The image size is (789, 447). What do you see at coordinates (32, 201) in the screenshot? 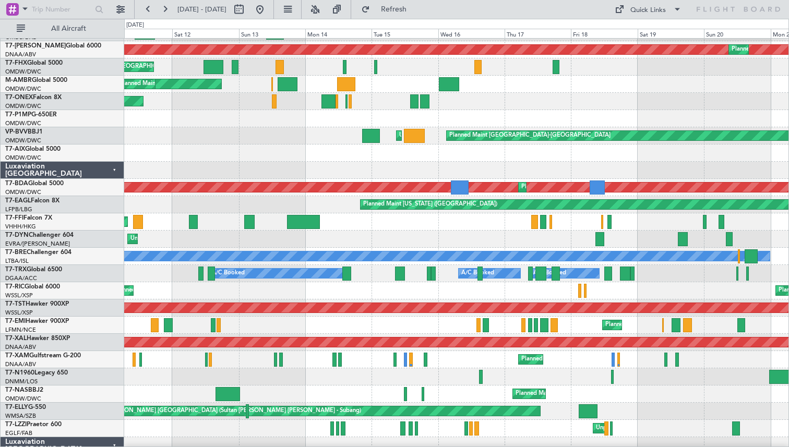
I see `a: T7-EAGLFalcon 8X` at bounding box center [32, 201].